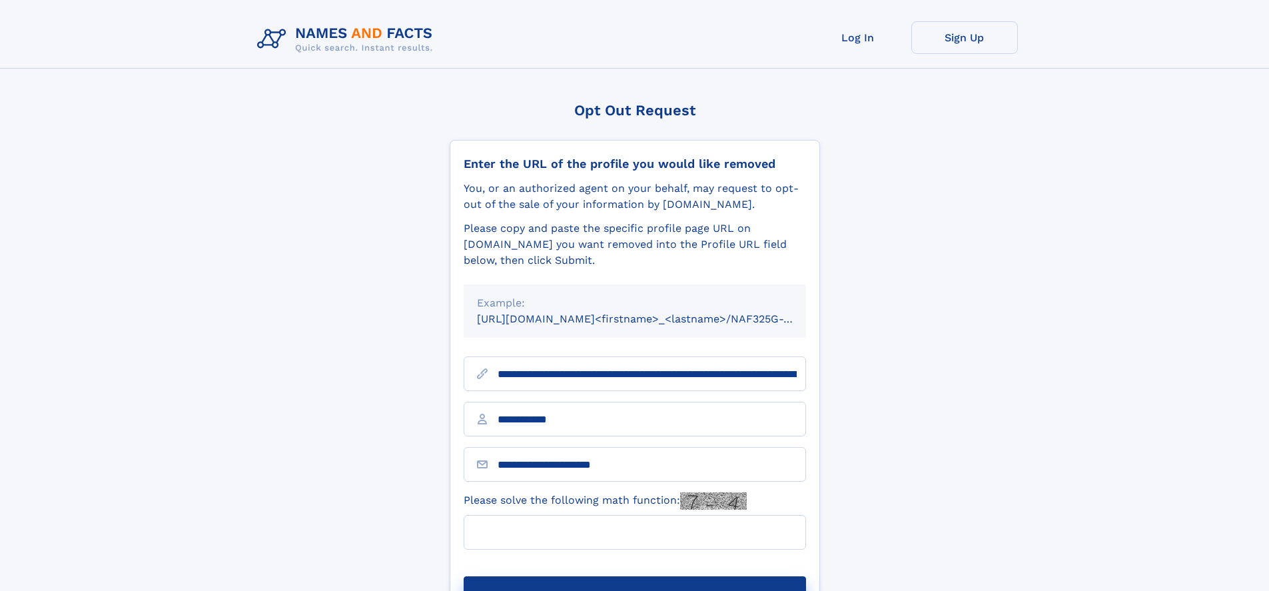 Image resolution: width=1269 pixels, height=591 pixels. Describe the element at coordinates (635, 164) in the screenshot. I see `div: Enter the URL of the profile you would like removed` at that location.